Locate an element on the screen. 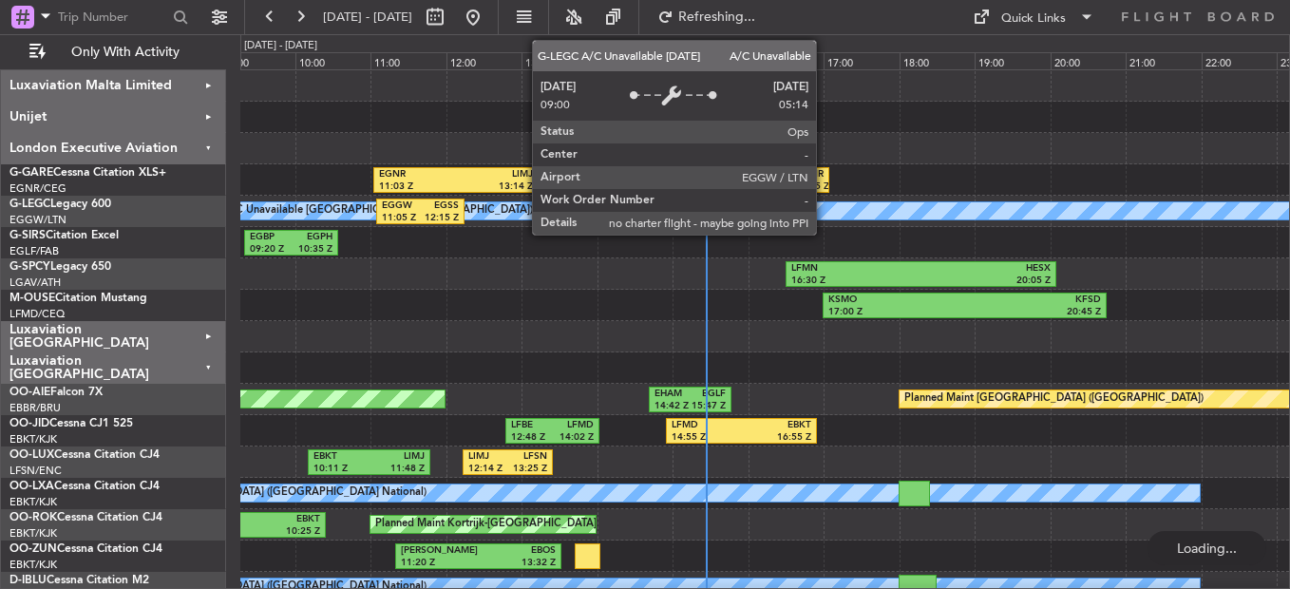  div: 16:30 Z is located at coordinates (856, 281).